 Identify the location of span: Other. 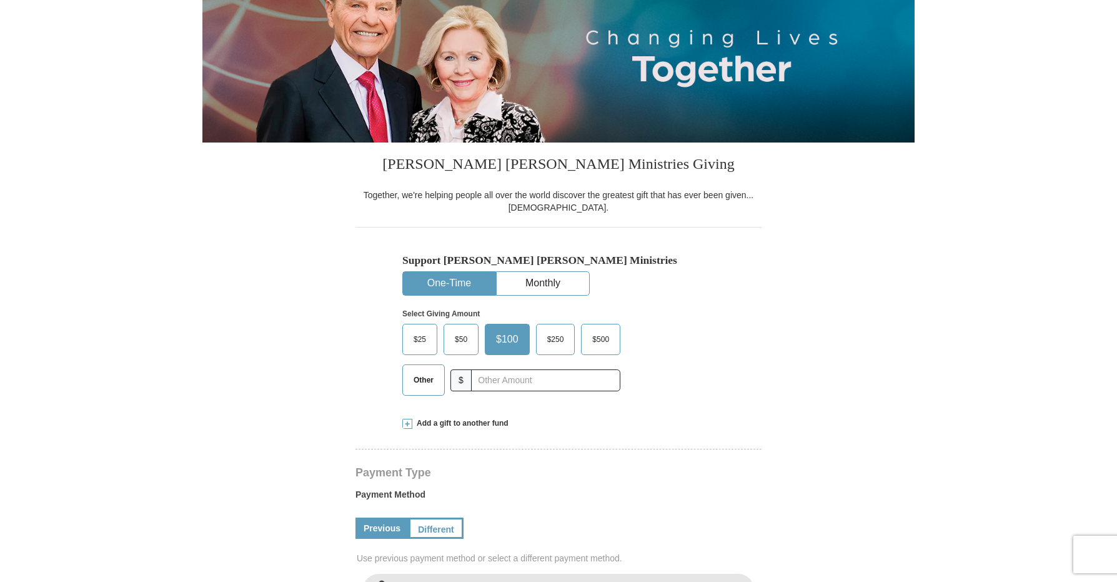
(424, 380).